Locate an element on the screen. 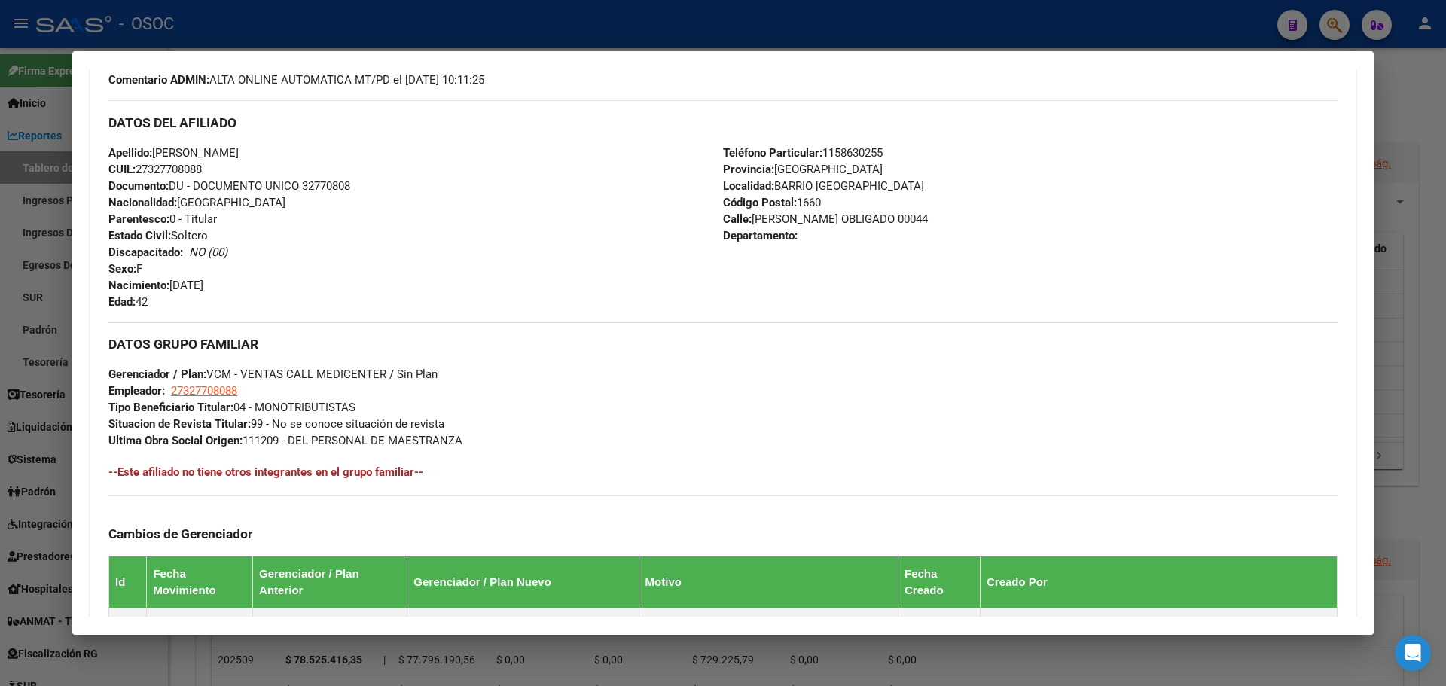  span: Soltero is located at coordinates (158, 236).